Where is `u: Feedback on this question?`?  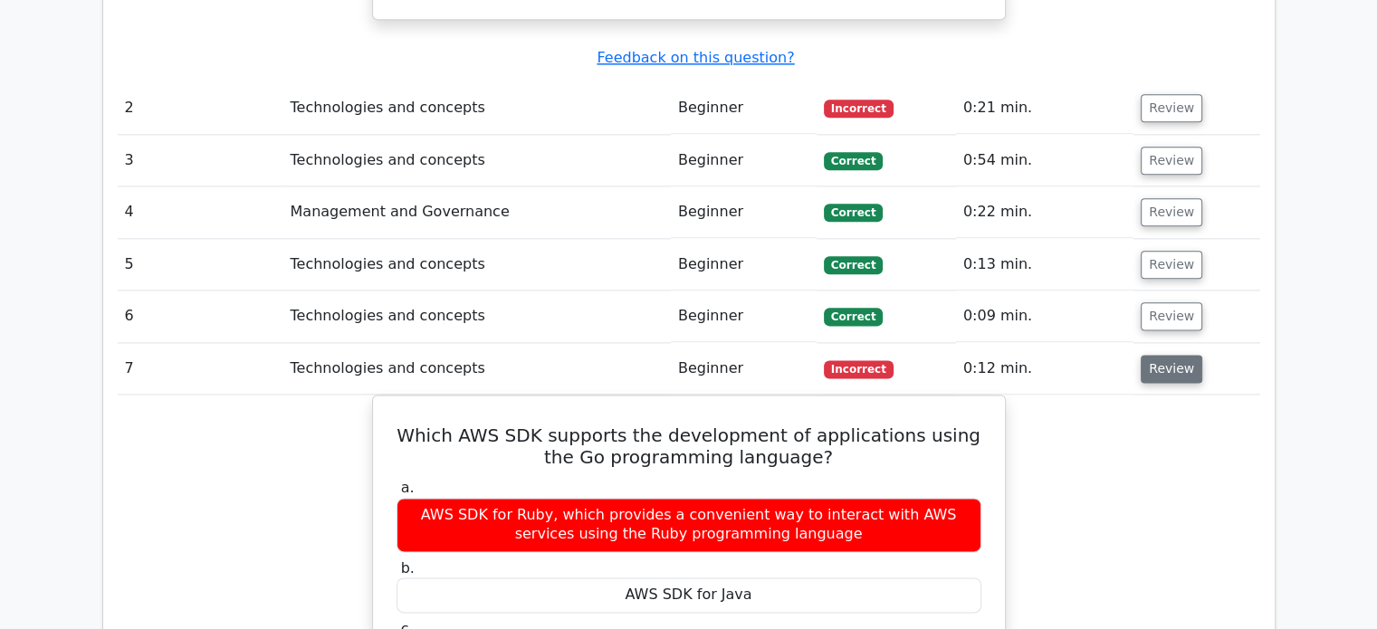
u: Feedback on this question? is located at coordinates (695, 57).